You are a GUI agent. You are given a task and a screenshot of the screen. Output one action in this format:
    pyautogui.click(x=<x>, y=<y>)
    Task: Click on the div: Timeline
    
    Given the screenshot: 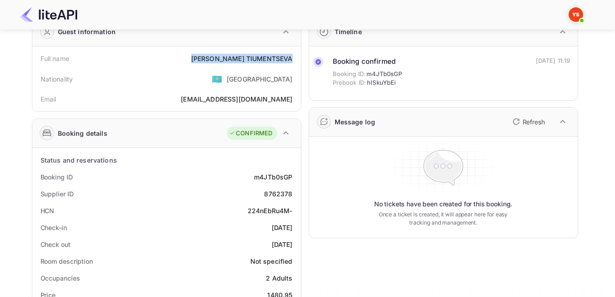 What is the action you would take?
    pyautogui.click(x=348, y=31)
    